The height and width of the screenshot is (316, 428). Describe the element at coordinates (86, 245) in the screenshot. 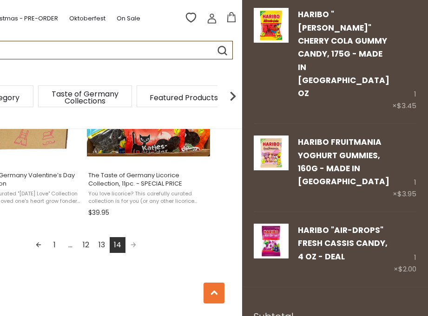

I see `a: 12` at that location.